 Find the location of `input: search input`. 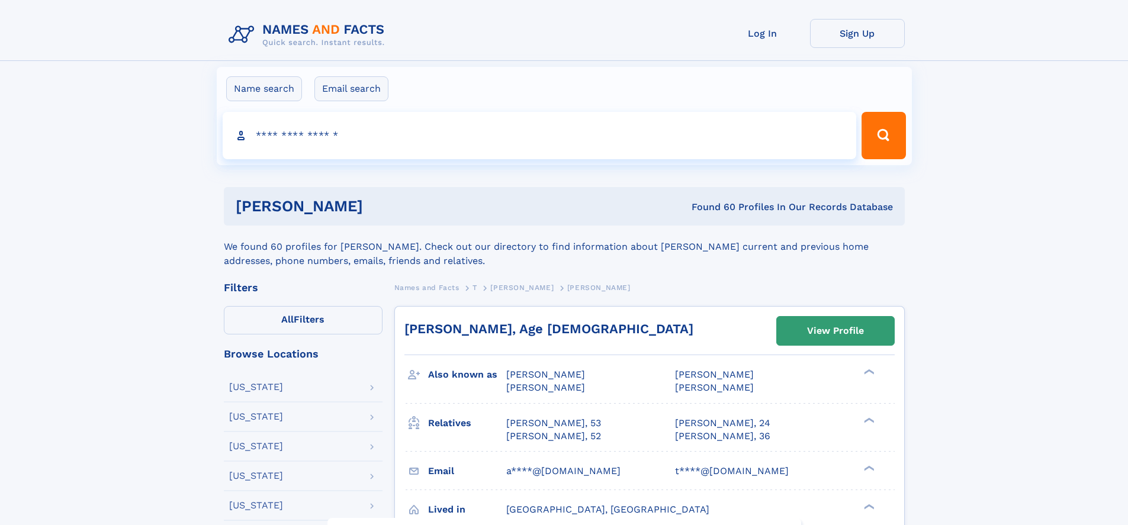

input: search input is located at coordinates (540, 136).